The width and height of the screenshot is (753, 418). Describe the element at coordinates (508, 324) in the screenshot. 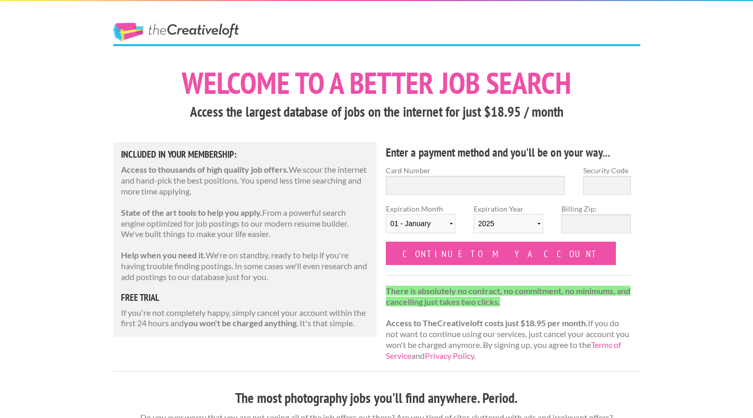

I see `p: If you do not want to continue using our services, just cancel your account you won't be charged ...` at that location.